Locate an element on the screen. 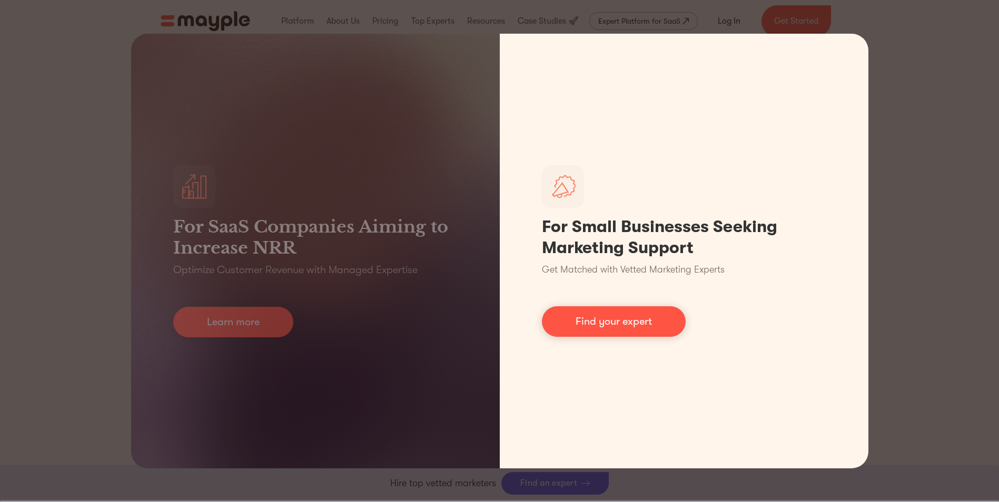 The image size is (999, 502). h1: For Small Businesses Seeking Marketing Support is located at coordinates (684, 237).